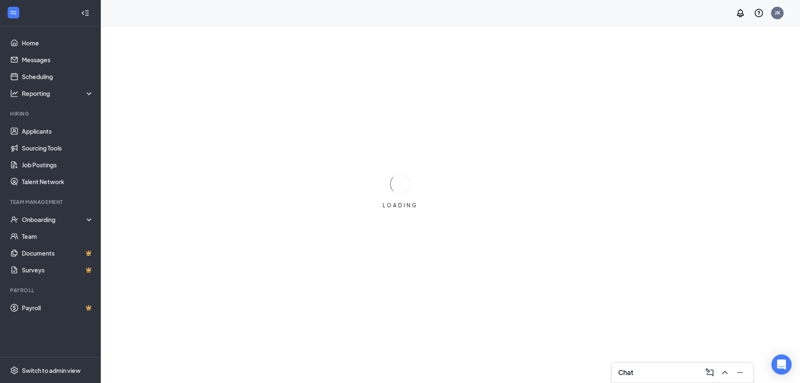 The image size is (800, 383). Describe the element at coordinates (710, 372) in the screenshot. I see `button: ComposeMessage` at that location.